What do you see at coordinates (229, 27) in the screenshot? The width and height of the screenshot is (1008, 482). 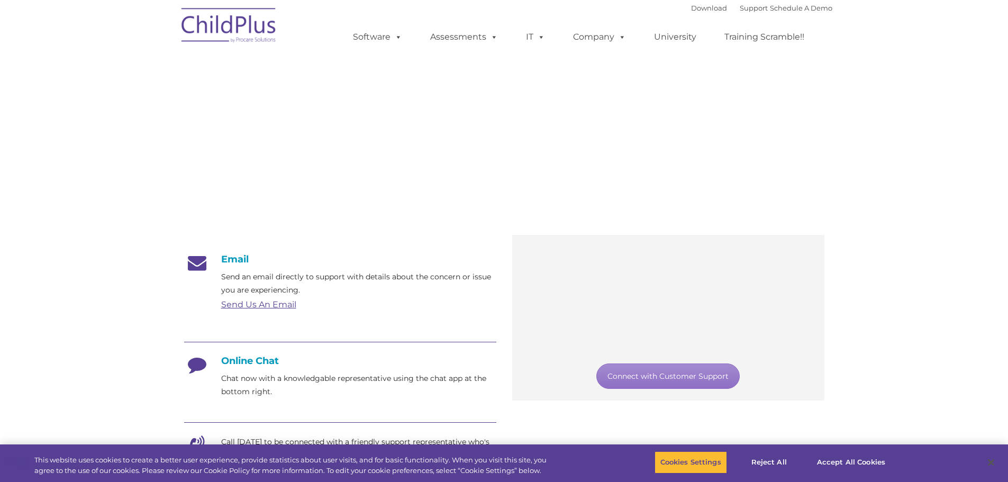 I see `img: ChildPlus by Procare Solutions` at bounding box center [229, 27].